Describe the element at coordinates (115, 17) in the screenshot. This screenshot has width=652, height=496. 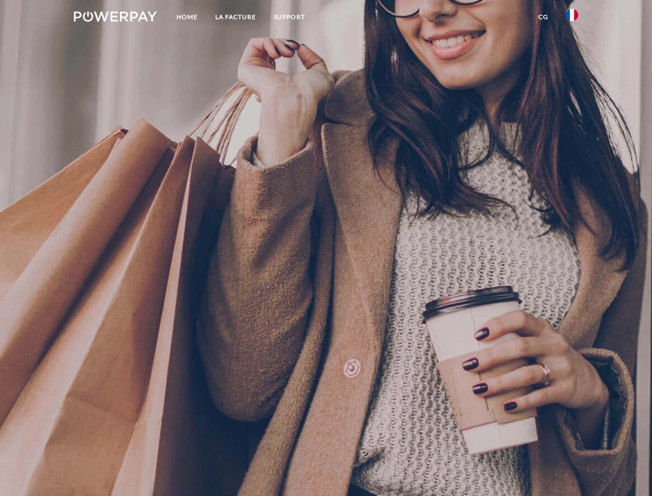
I see `img: logo-powerpay-white.svg` at that location.